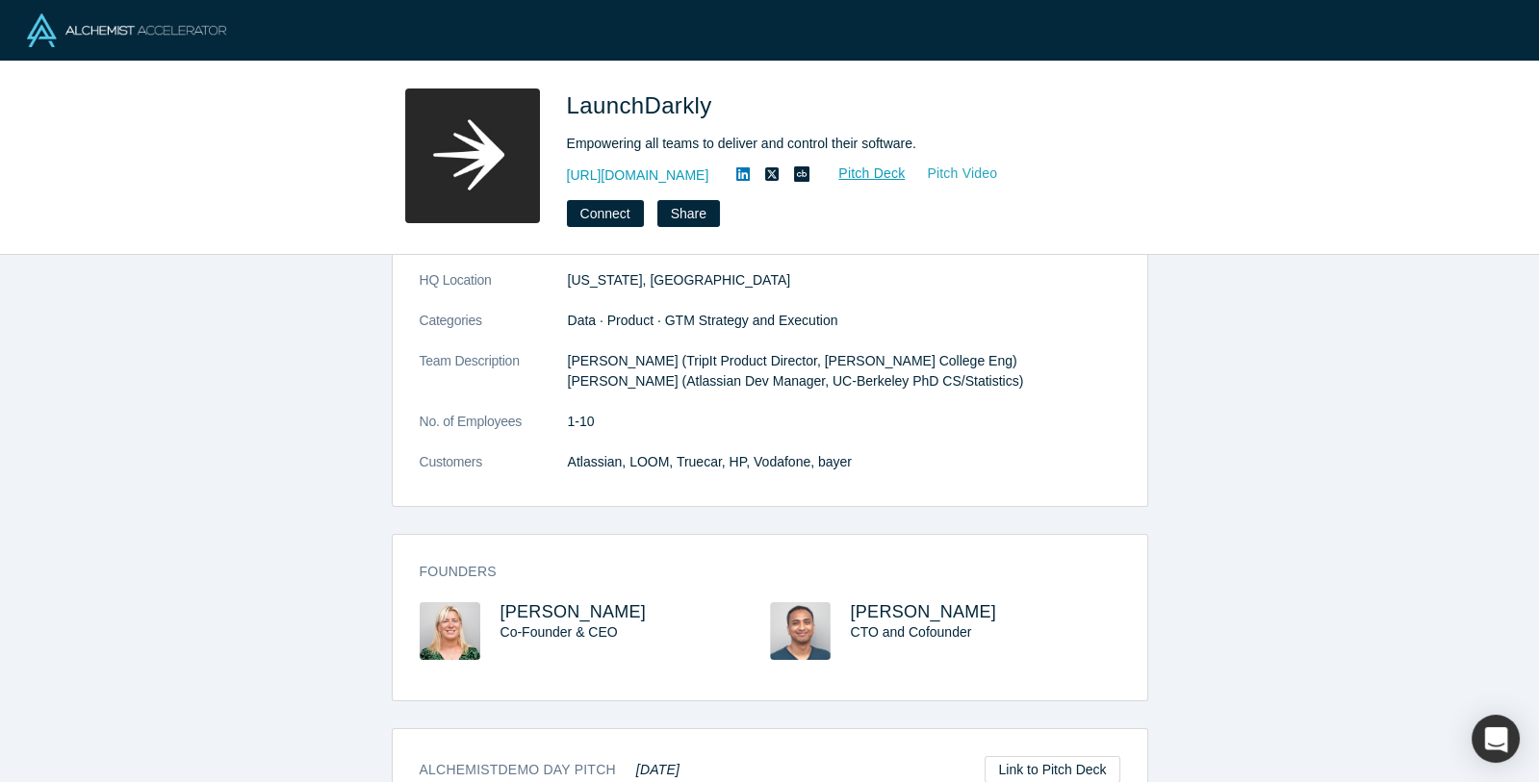  Describe the element at coordinates (449, 631) in the screenshot. I see `img: Edith Harbaugh's Profile Image` at that location.